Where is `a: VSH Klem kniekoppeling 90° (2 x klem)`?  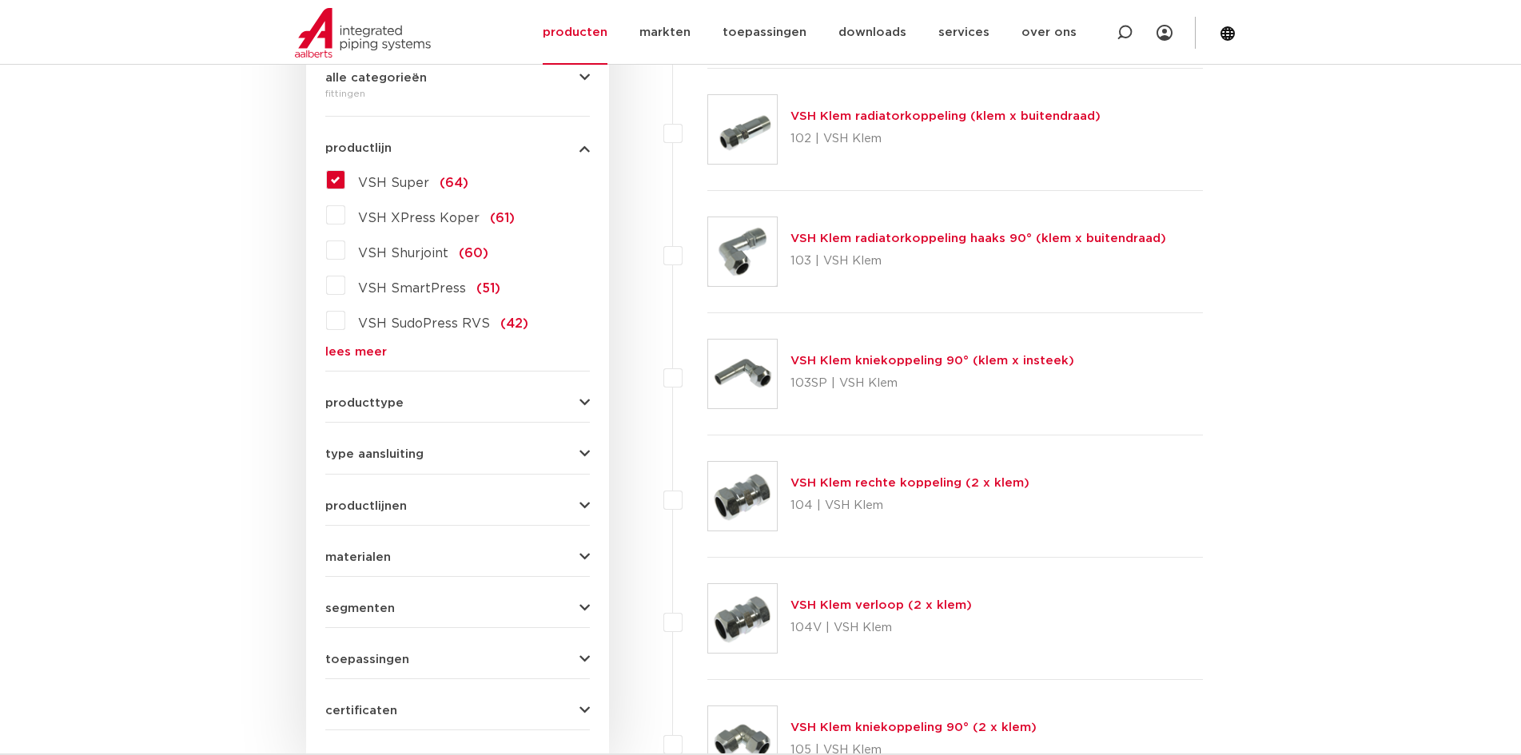 a: VSH Klem kniekoppeling 90° (2 x klem) is located at coordinates (913, 727).